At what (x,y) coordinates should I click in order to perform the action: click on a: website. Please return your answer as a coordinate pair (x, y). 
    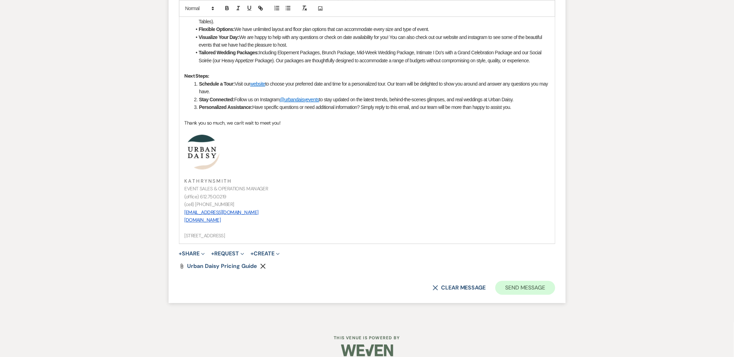
    Looking at the image, I should click on (257, 84).